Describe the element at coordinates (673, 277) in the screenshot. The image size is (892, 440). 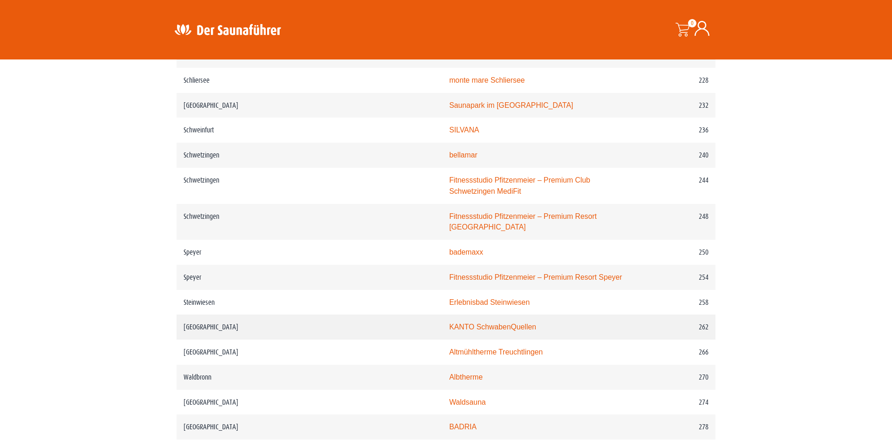
I see `td: 254` at that location.